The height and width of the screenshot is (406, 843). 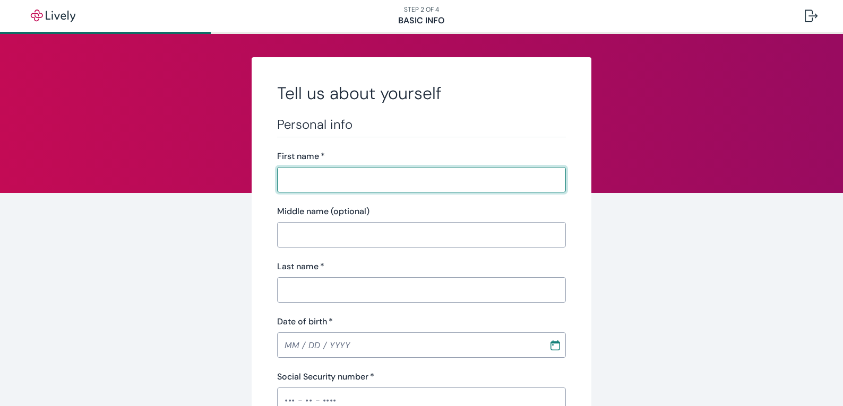 I want to click on label: Middle name (optional), so click(x=323, y=212).